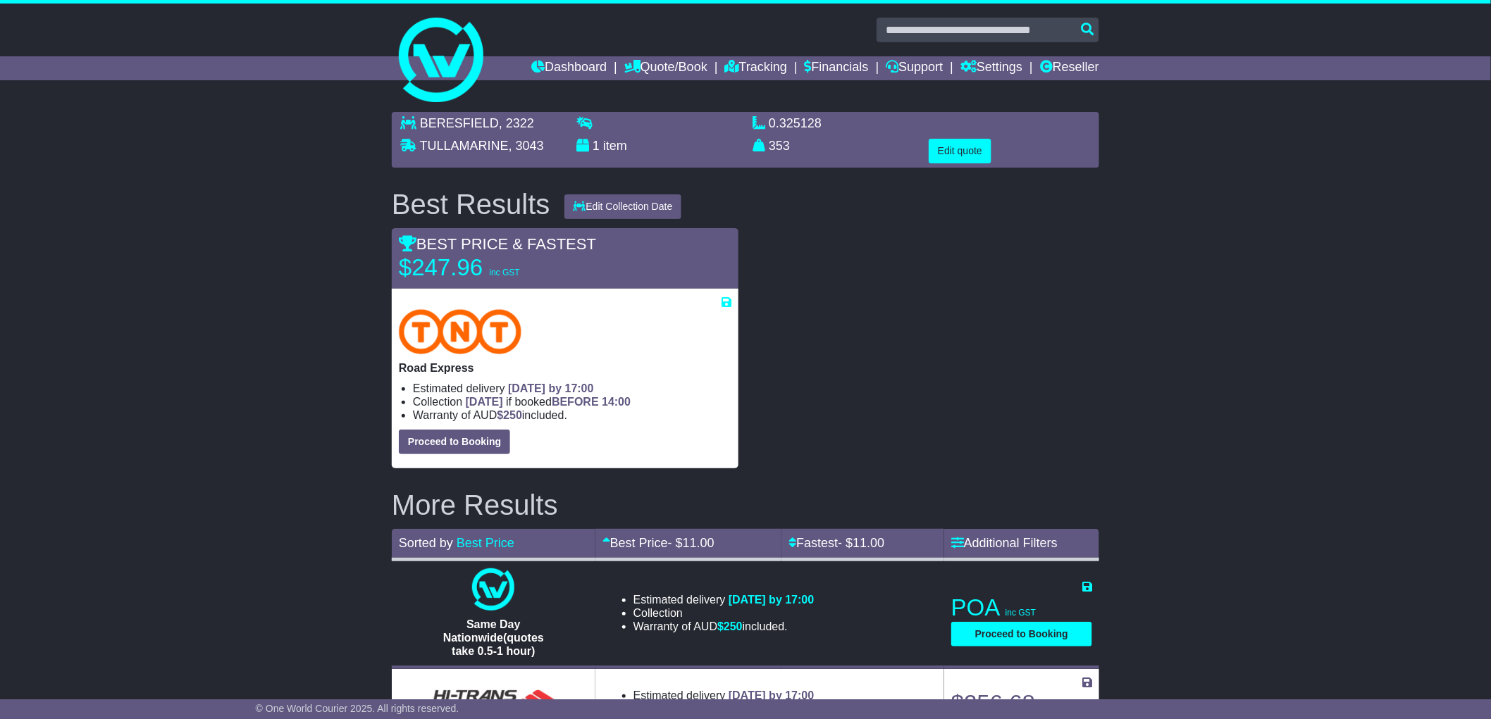  I want to click on a: Dashboard, so click(568, 68).